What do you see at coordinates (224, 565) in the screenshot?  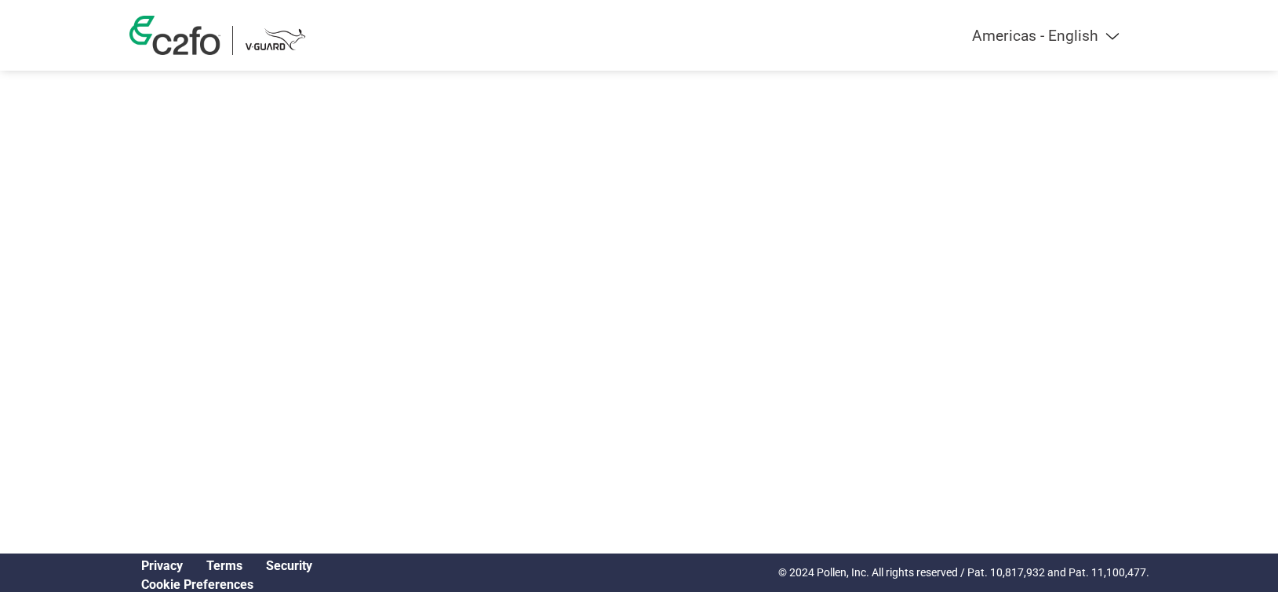 I see `a: Terms` at bounding box center [224, 565].